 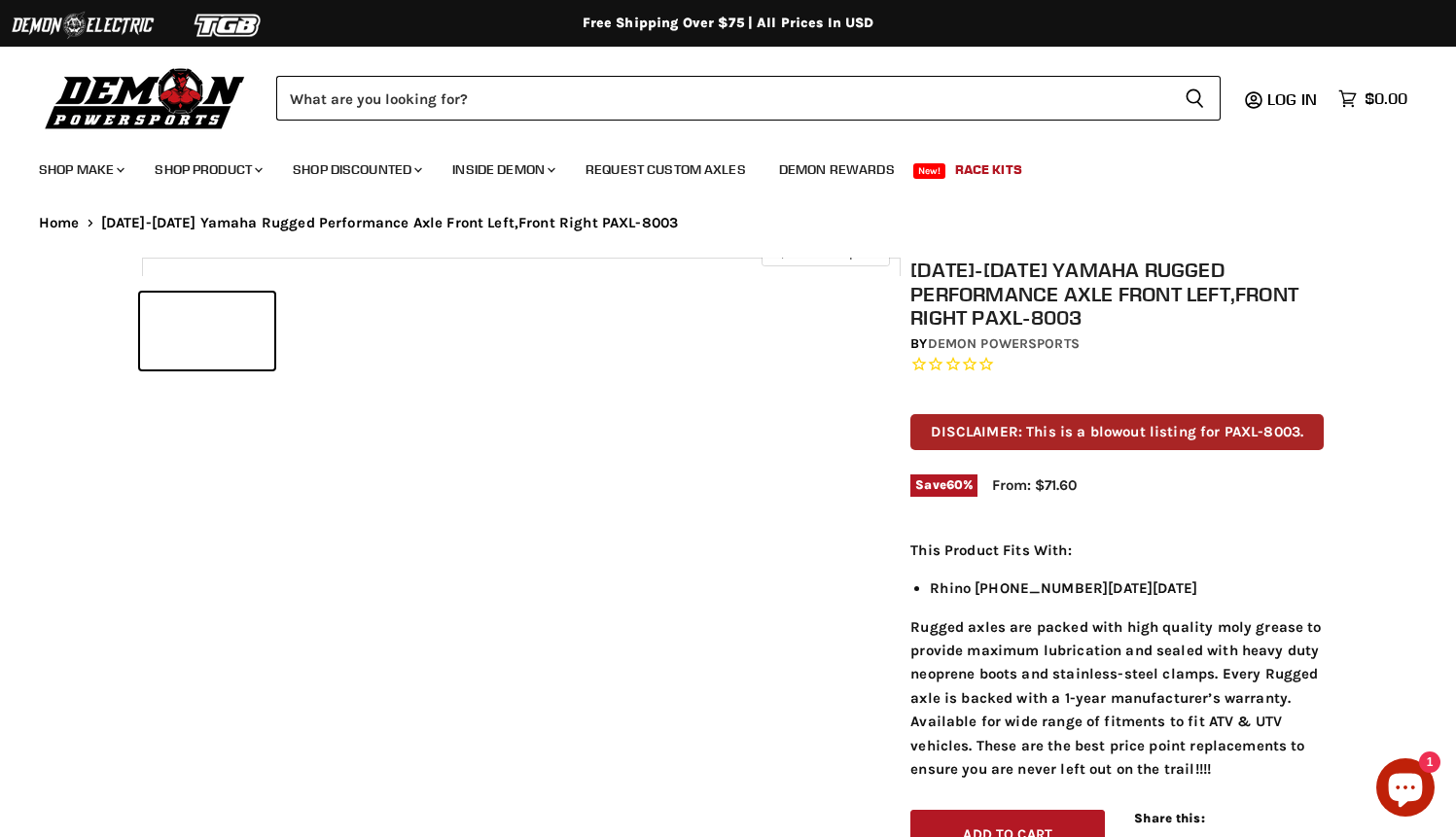 I want to click on a: Demon Powersports, so click(x=1004, y=343).